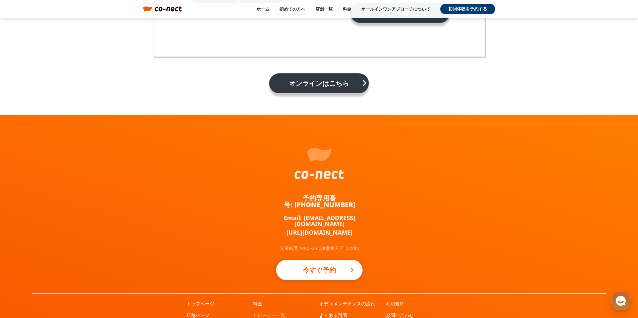  Describe the element at coordinates (347, 304) in the screenshot. I see `a: ボディメンテナンスの流れ` at that location.